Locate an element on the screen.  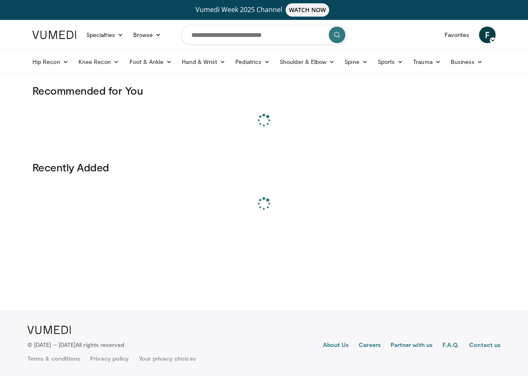
span: WATCH NOW is located at coordinates (307, 10).